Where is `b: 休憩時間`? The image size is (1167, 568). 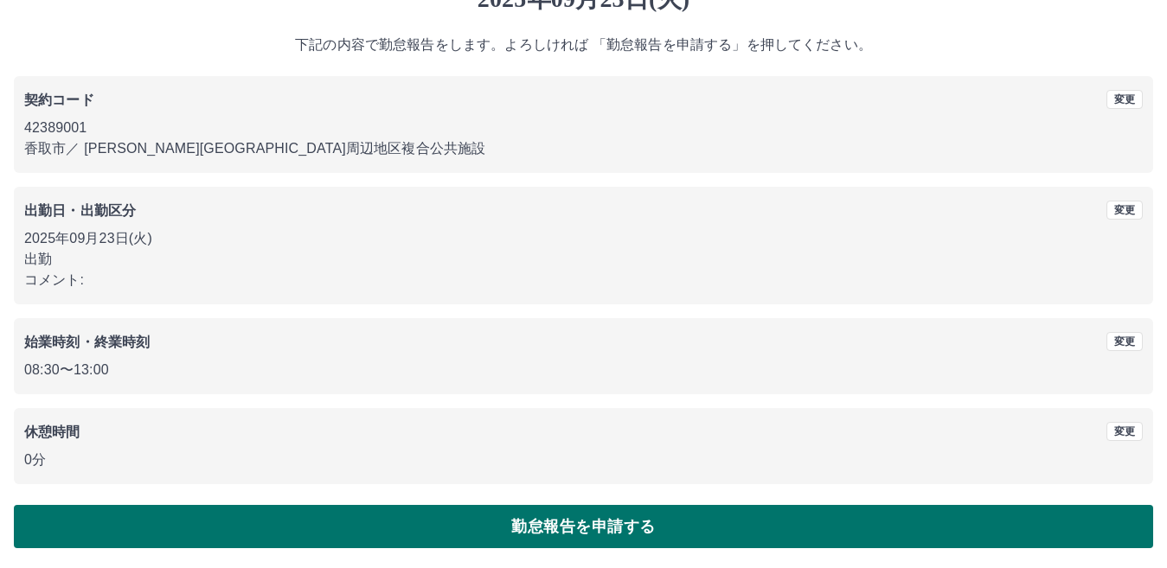
b: 休憩時間 is located at coordinates (52, 432).